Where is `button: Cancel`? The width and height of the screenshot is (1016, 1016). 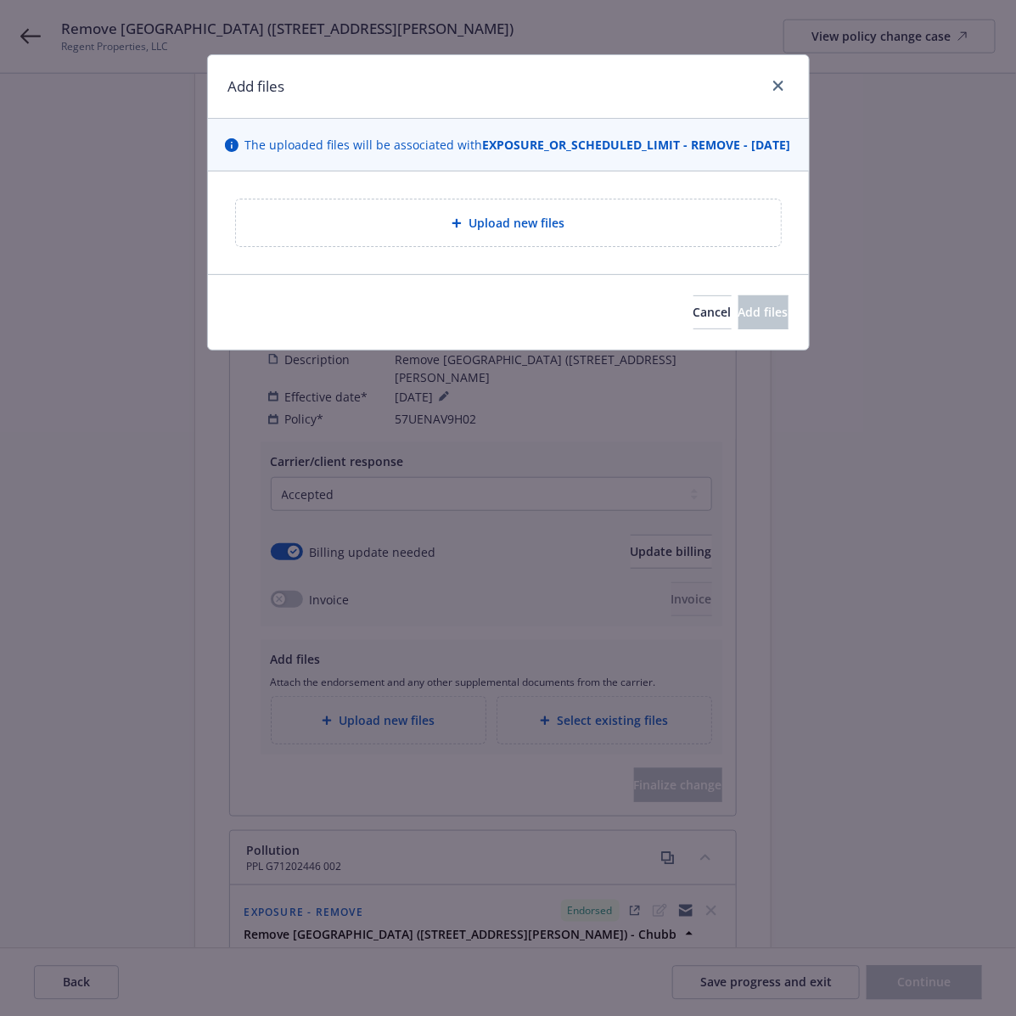
button: Cancel is located at coordinates (712, 312).